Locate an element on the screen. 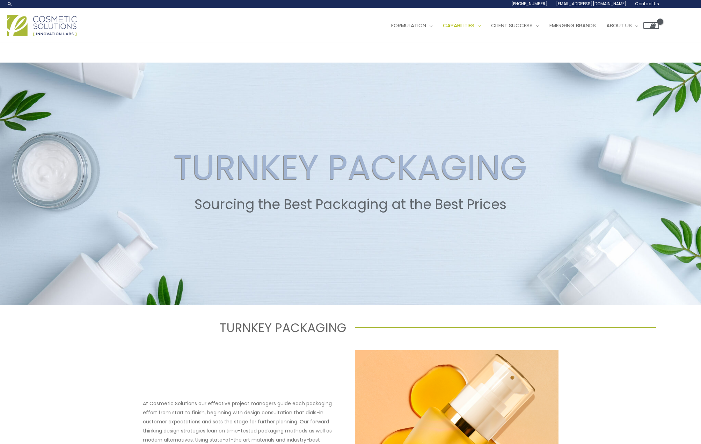 The image size is (701, 444). h2: TURNKEY PACKAGING is located at coordinates (350, 167).